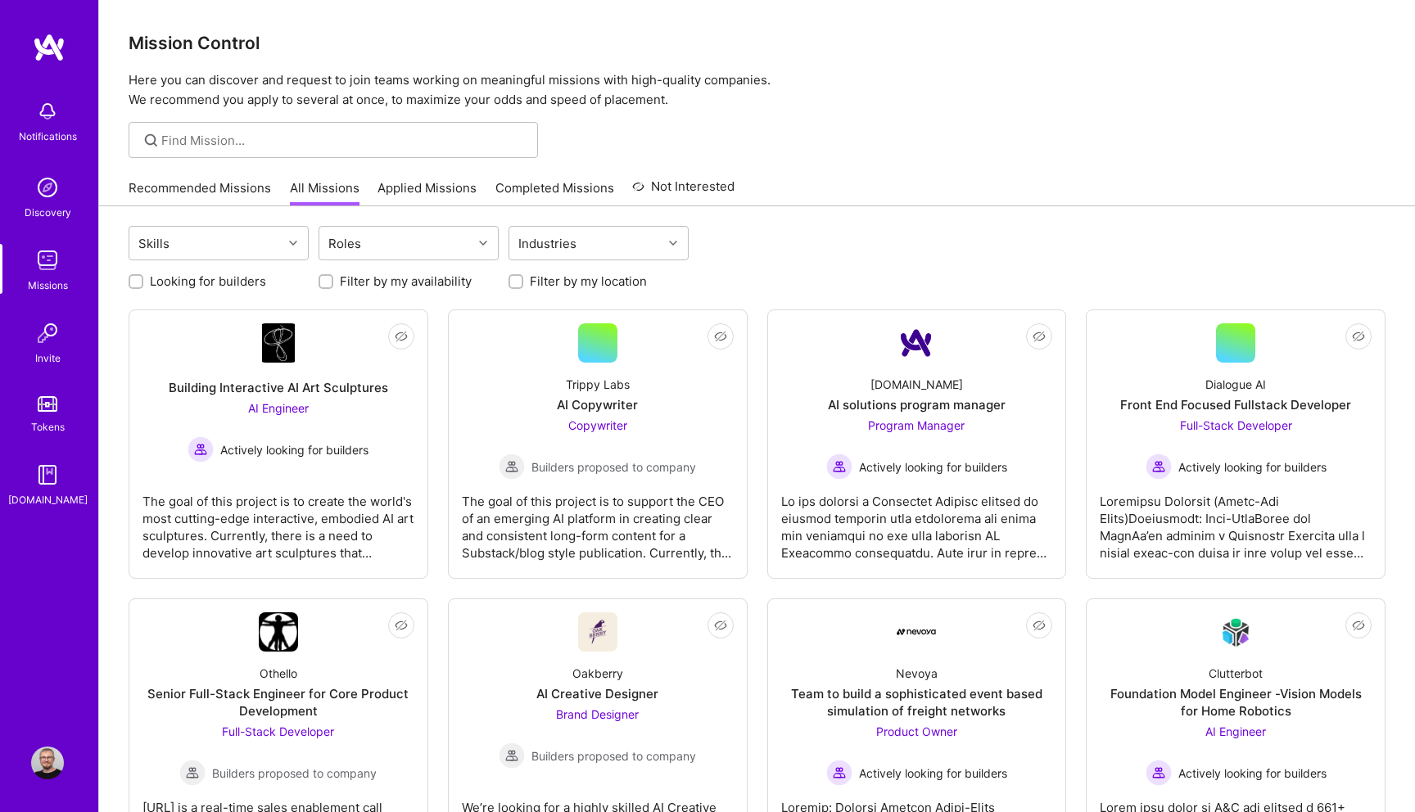 The image size is (1415, 812). Describe the element at coordinates (1236, 703) in the screenshot. I see `div: Foundation Model Engineer -Vision Models for Home Robotics` at that location.